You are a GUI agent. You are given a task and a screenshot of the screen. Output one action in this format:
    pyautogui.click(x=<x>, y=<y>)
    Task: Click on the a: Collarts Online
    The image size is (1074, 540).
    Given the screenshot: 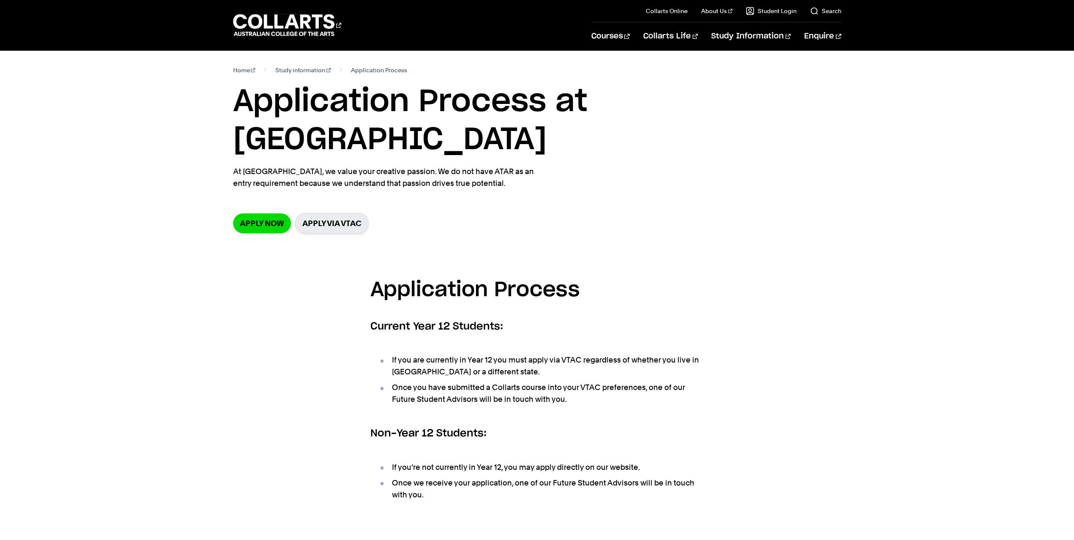 What is the action you would take?
    pyautogui.click(x=667, y=11)
    